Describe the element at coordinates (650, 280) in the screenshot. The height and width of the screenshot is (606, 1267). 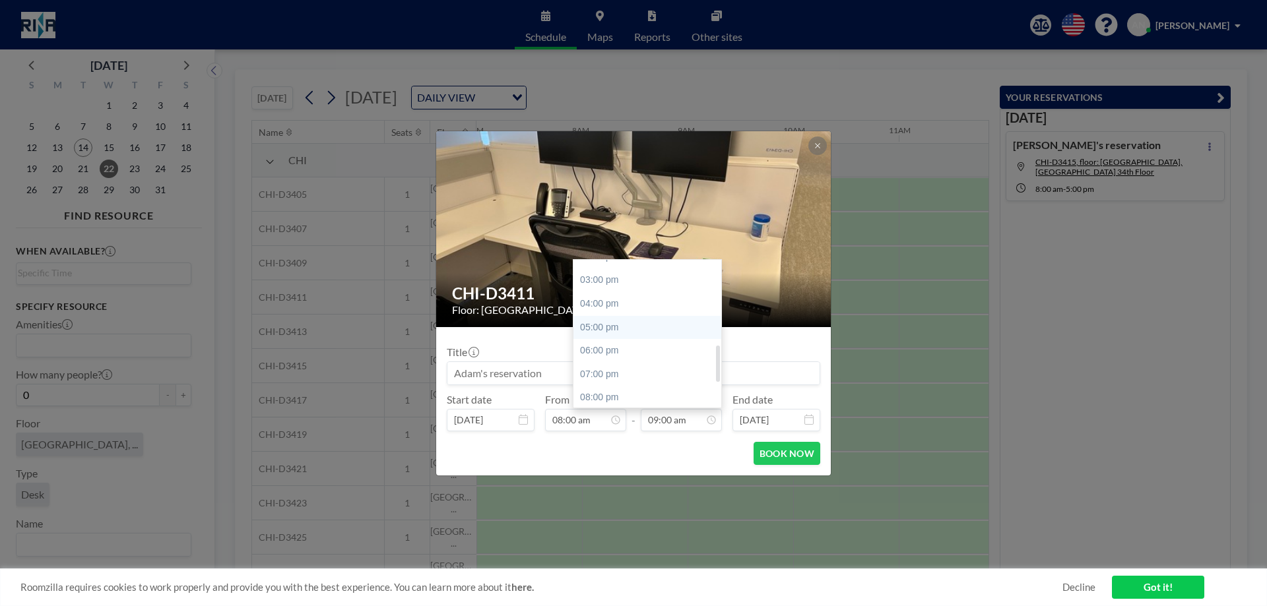
I see `div: 03:00 pm` at that location.